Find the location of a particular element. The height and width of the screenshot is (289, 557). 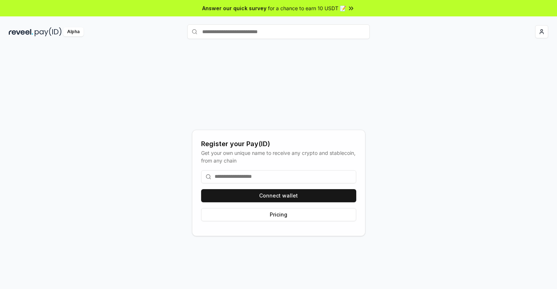

span: Answer our quick survey is located at coordinates (234, 8).